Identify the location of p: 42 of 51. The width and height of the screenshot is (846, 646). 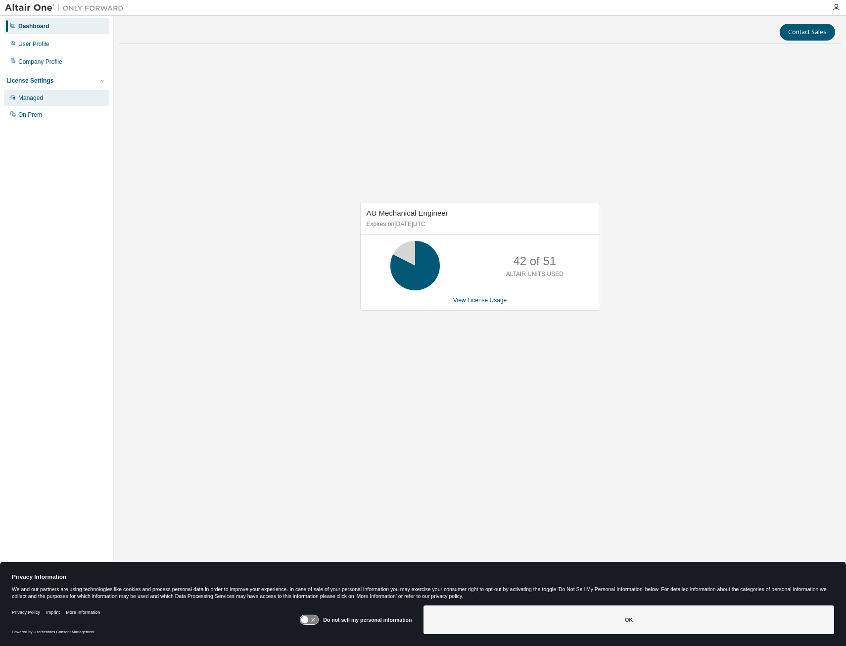
(534, 261).